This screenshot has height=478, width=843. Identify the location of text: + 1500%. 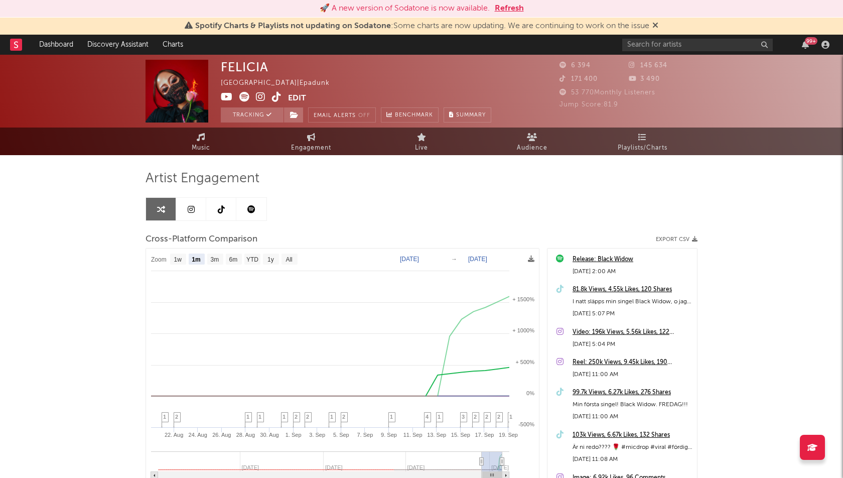
(523, 299).